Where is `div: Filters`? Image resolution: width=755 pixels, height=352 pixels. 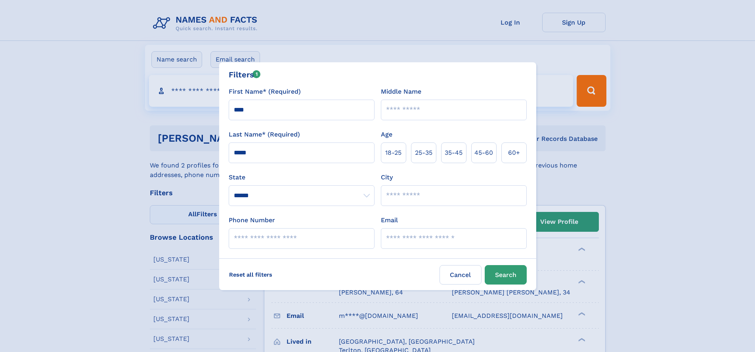
div: Filters is located at coordinates (245, 75).